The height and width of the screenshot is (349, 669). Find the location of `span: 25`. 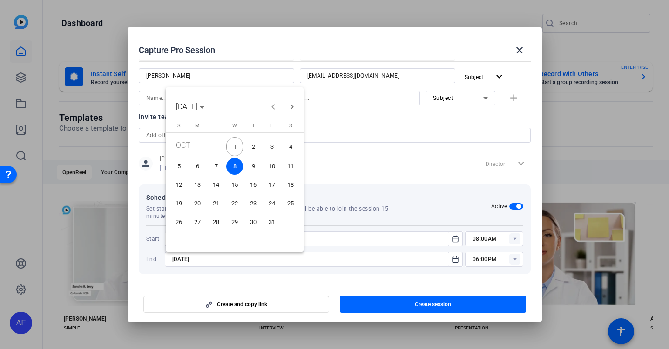

span: 25 is located at coordinates (290, 204).